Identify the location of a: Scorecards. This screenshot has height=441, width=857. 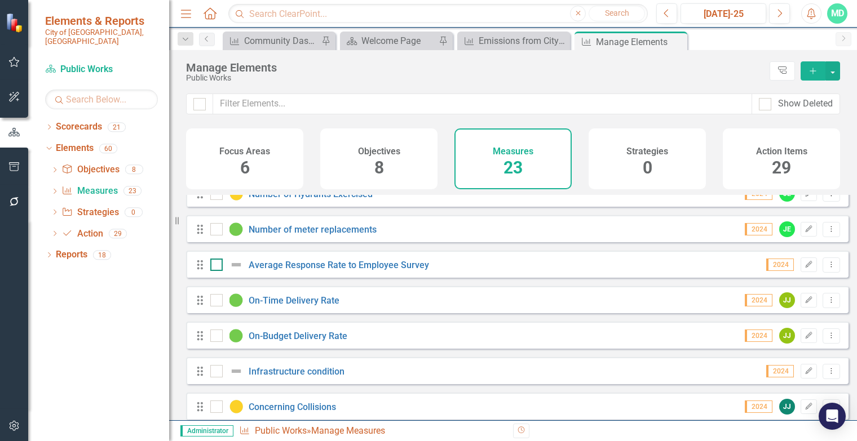
(79, 127).